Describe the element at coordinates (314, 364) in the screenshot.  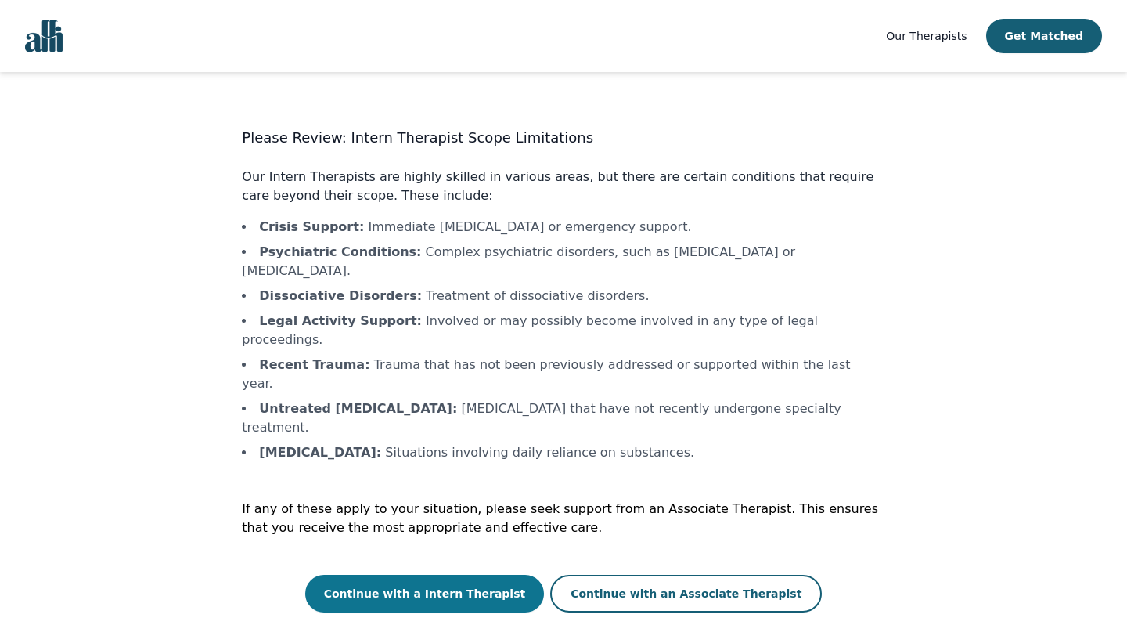
I see `b: Recent Trauma :` at that location.